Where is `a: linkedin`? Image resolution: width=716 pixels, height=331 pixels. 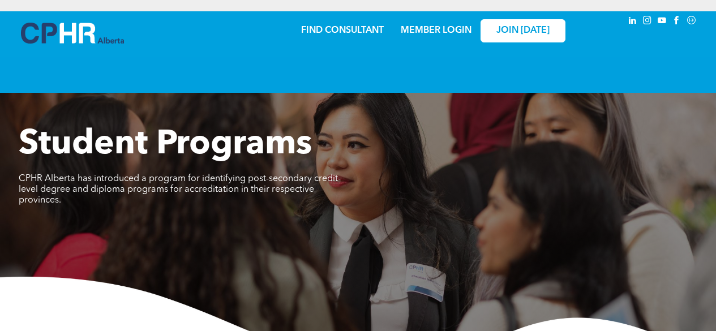 a: linkedin is located at coordinates (632, 21).